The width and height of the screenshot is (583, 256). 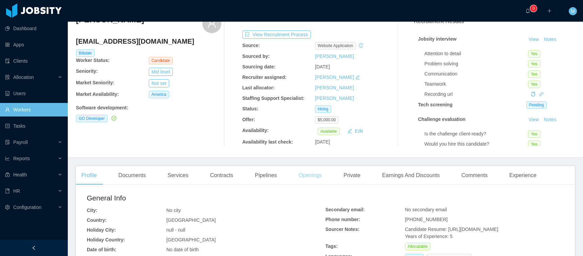 I want to click on div: Openings, so click(x=310, y=175).